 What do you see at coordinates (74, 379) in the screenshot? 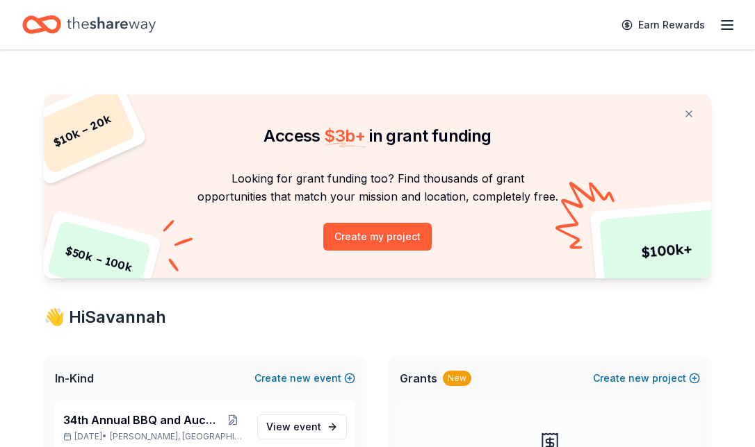
I see `span: In-Kind` at bounding box center [74, 379].